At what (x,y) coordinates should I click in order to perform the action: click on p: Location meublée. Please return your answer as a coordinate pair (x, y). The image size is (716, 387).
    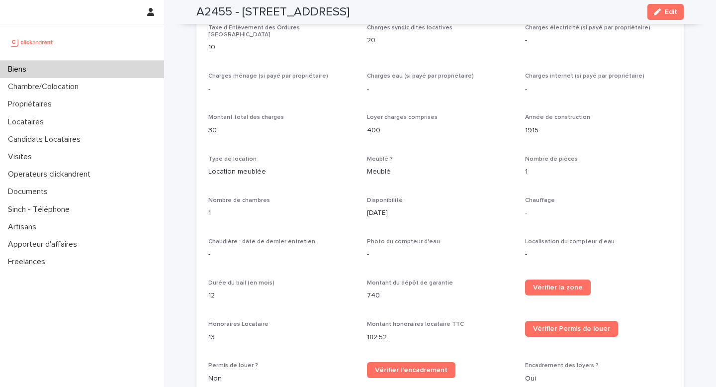
    Looking at the image, I should click on (281, 171).